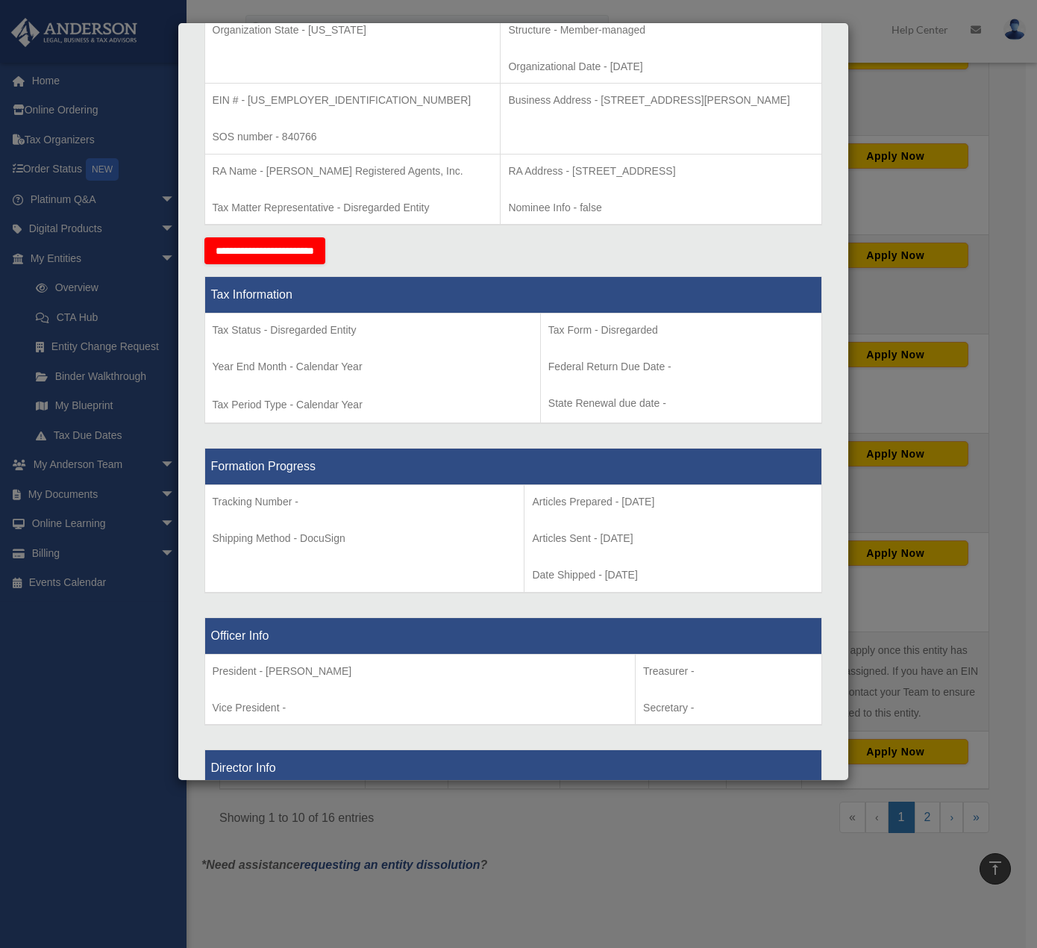 The height and width of the screenshot is (948, 1037). I want to click on p: Structure - Member-managed, so click(661, 30).